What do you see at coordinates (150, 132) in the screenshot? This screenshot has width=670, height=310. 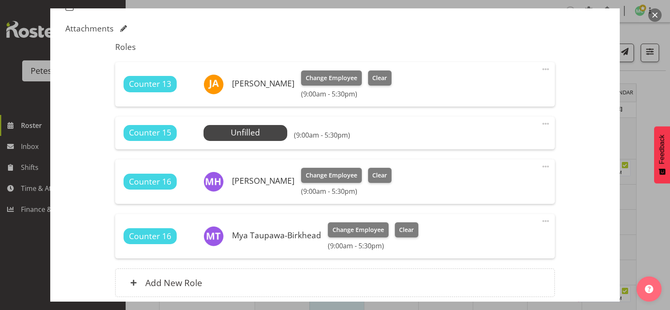 I see `span: Counter 15` at bounding box center [150, 132].